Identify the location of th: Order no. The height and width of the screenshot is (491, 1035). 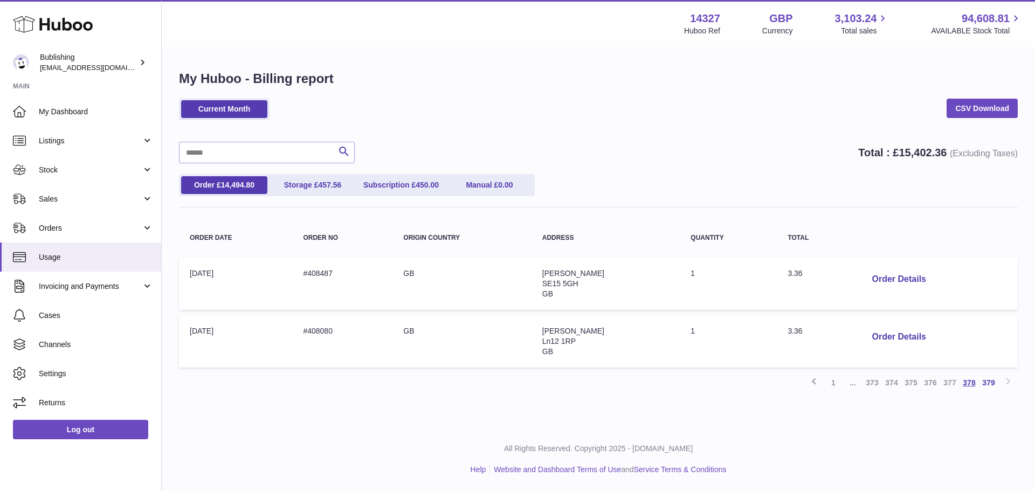
(342, 238).